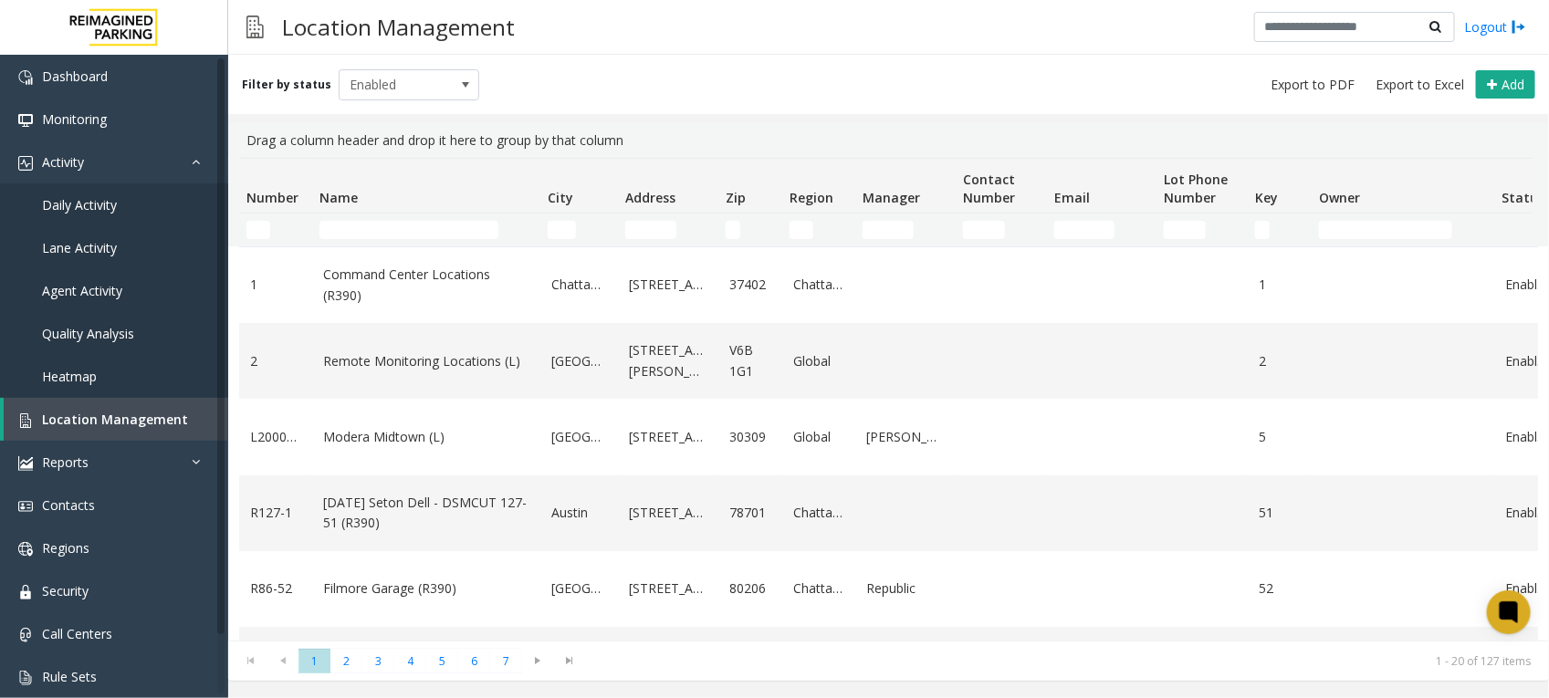 Image resolution: width=1549 pixels, height=698 pixels. Describe the element at coordinates (736, 197) in the screenshot. I see `span: Zip` at that location.